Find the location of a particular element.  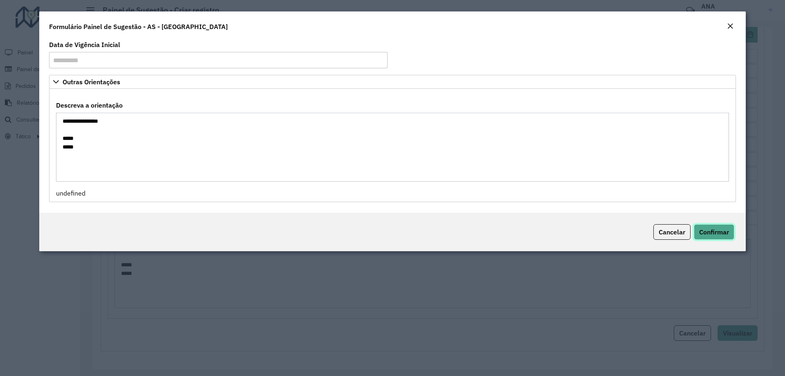

em: Fechar is located at coordinates (730, 26).